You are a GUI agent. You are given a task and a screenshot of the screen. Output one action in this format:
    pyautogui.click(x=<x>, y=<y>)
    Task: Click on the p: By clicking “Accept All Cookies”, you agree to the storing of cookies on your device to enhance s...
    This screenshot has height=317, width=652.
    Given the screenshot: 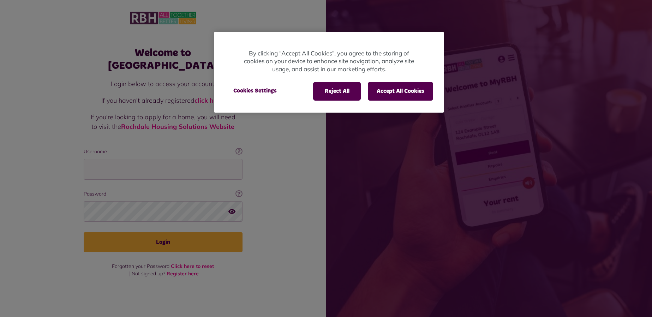 What is the action you would take?
    pyautogui.click(x=329, y=61)
    